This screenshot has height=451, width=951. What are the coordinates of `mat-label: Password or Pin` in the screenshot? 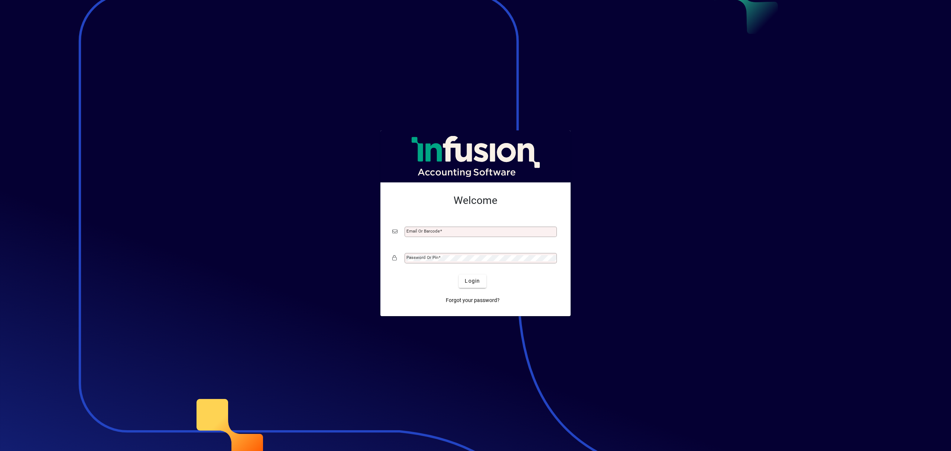 It's located at (422, 257).